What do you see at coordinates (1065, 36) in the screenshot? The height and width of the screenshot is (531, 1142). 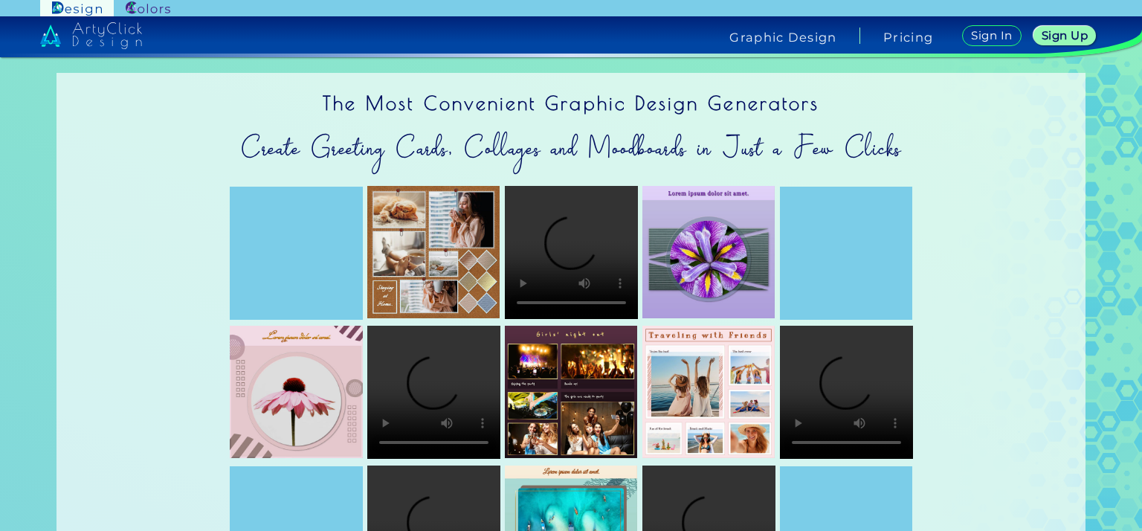 I see `a: Sign Up` at bounding box center [1065, 36].